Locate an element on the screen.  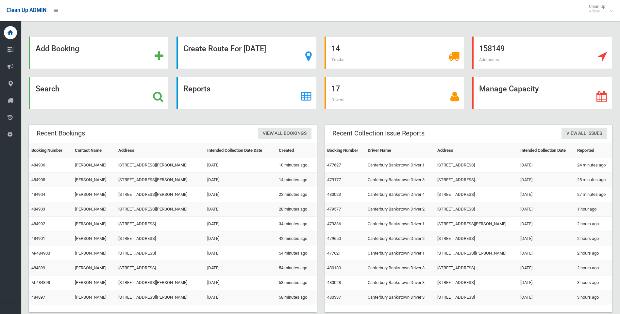
td: 14 minutes ago is located at coordinates (296, 180).